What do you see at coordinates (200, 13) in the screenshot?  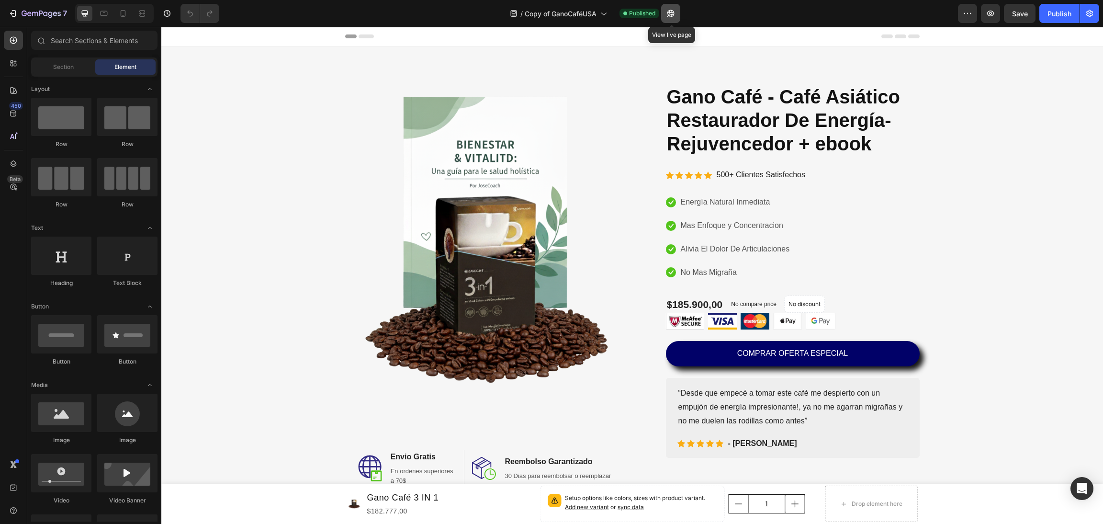 I see `div: Undo/Redo` at bounding box center [200, 13].